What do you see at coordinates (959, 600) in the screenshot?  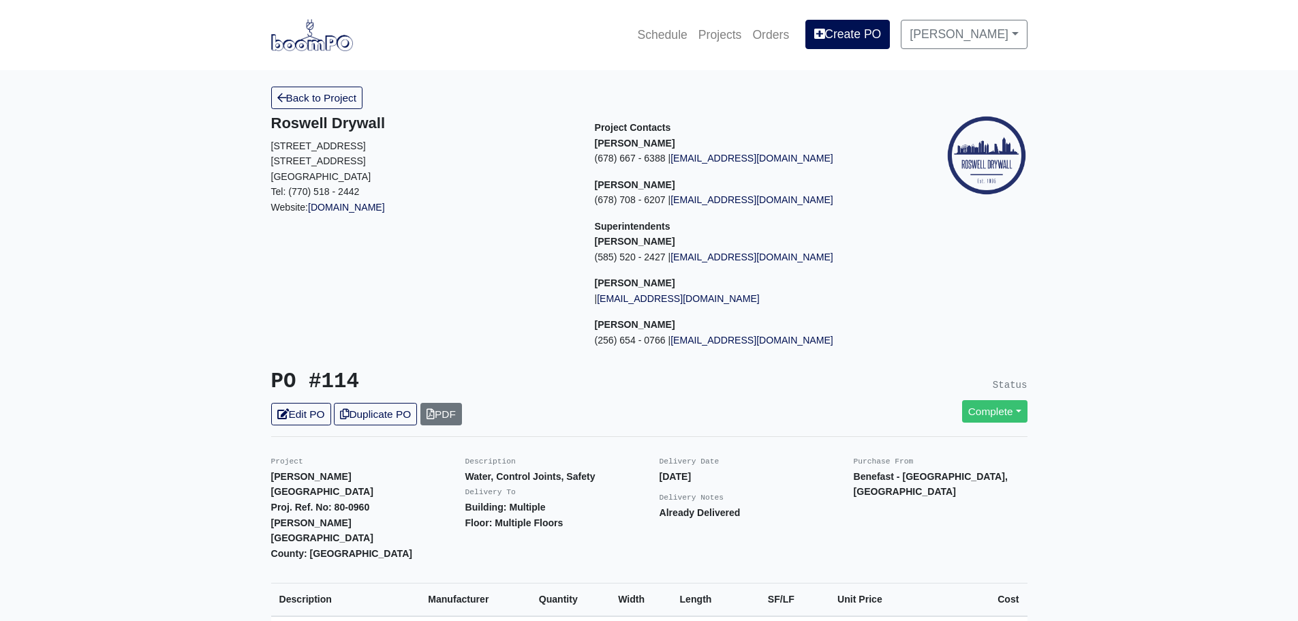 I see `th: Cost` at bounding box center [959, 600].